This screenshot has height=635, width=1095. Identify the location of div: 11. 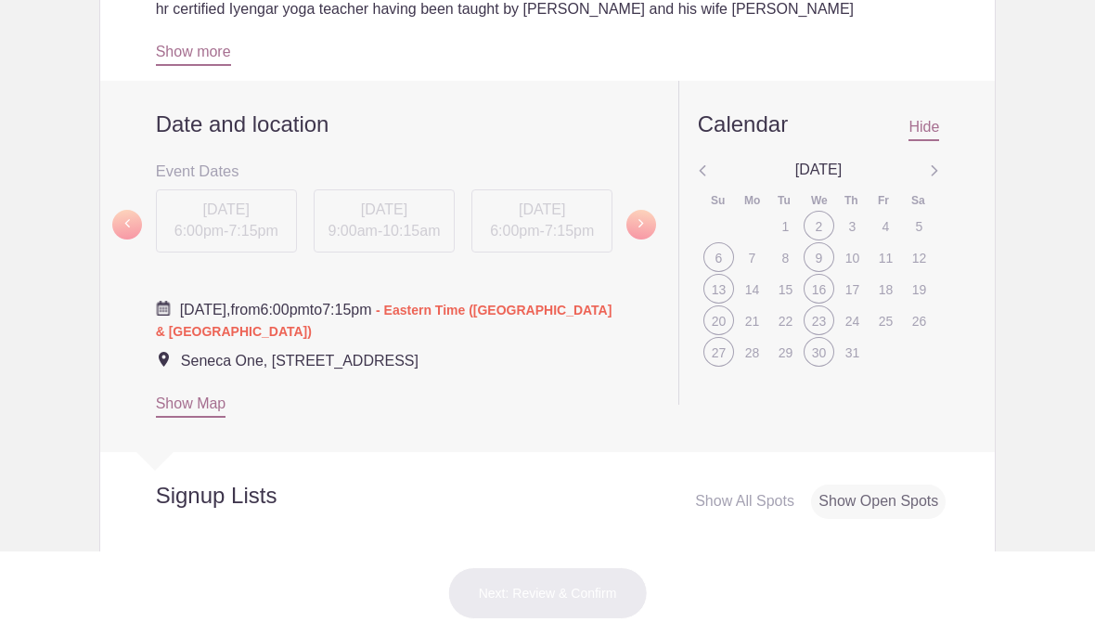
(885, 257).